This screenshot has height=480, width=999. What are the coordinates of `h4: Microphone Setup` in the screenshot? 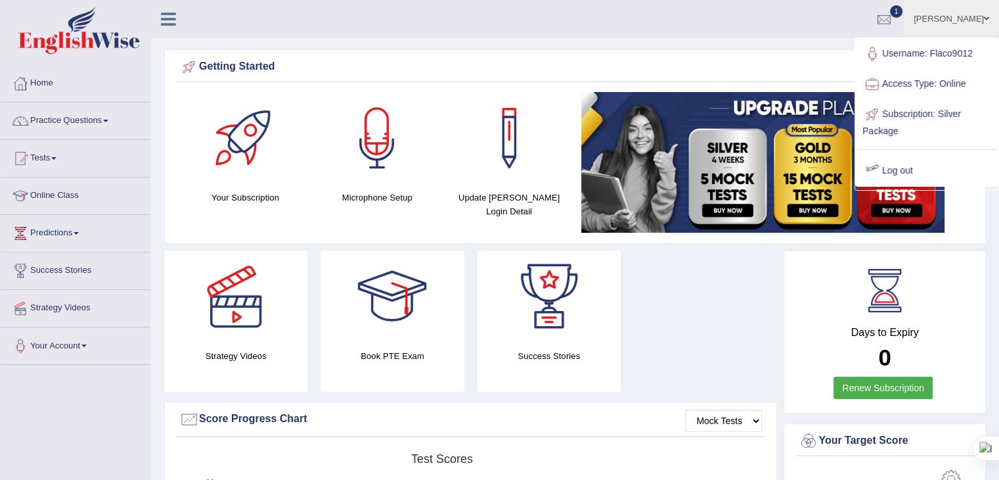 It's located at (377, 197).